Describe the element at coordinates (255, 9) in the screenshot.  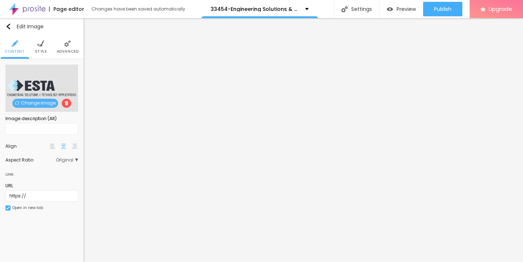
I see `p: 33454-Engineering Solutions & Technology Applications Corp` at that location.